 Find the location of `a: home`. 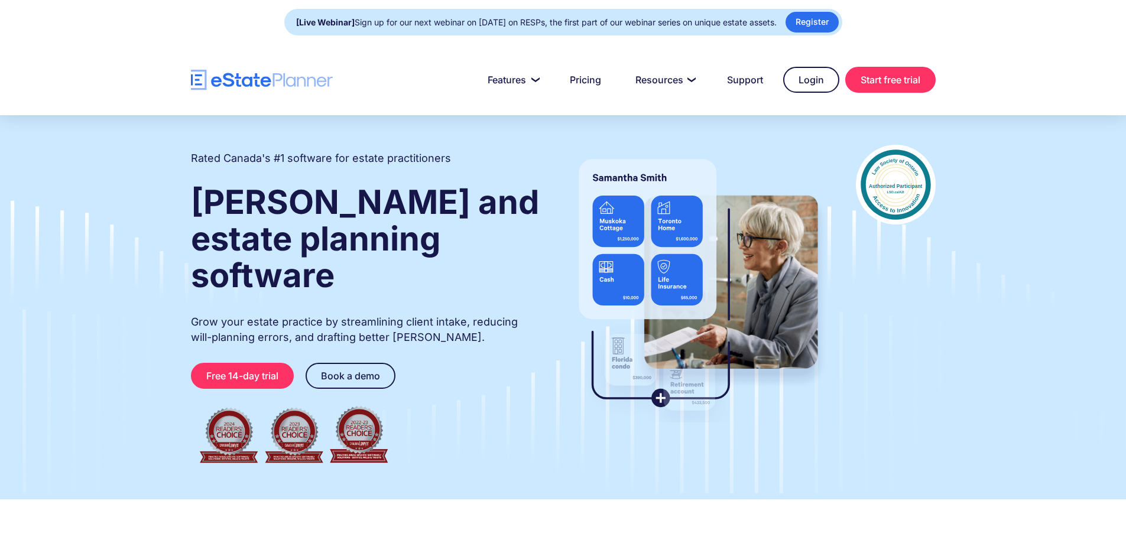

a: home is located at coordinates (262, 80).